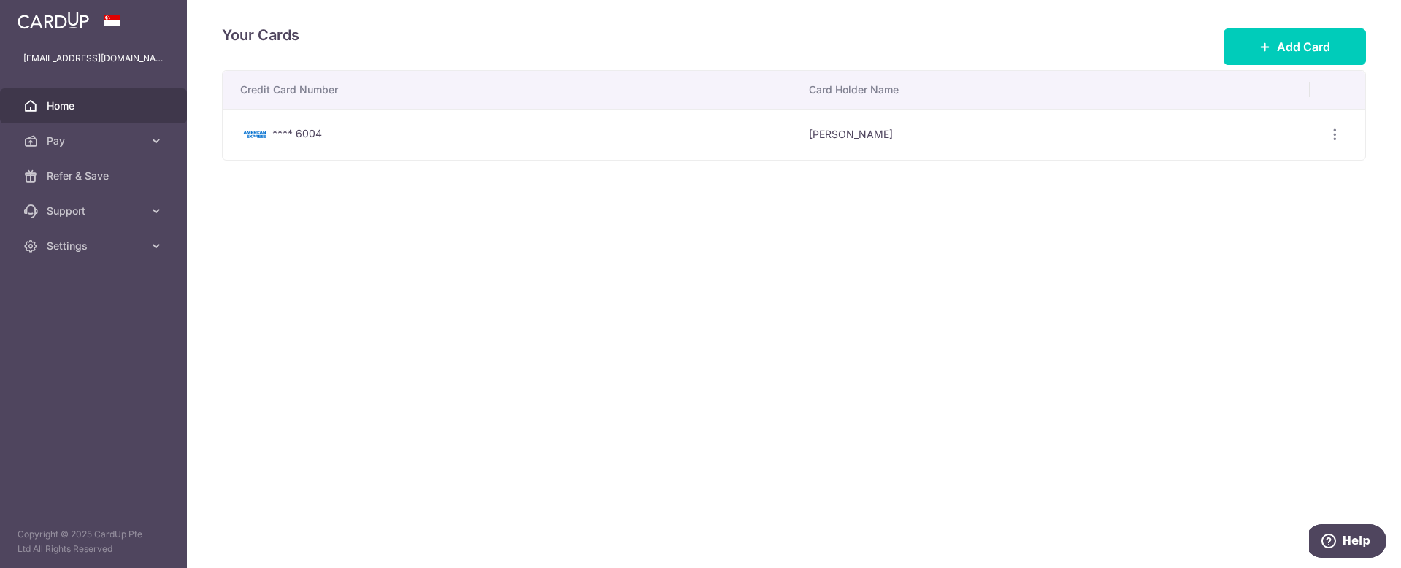 Image resolution: width=1401 pixels, height=568 pixels. Describe the element at coordinates (95, 141) in the screenshot. I see `span: Pay` at that location.